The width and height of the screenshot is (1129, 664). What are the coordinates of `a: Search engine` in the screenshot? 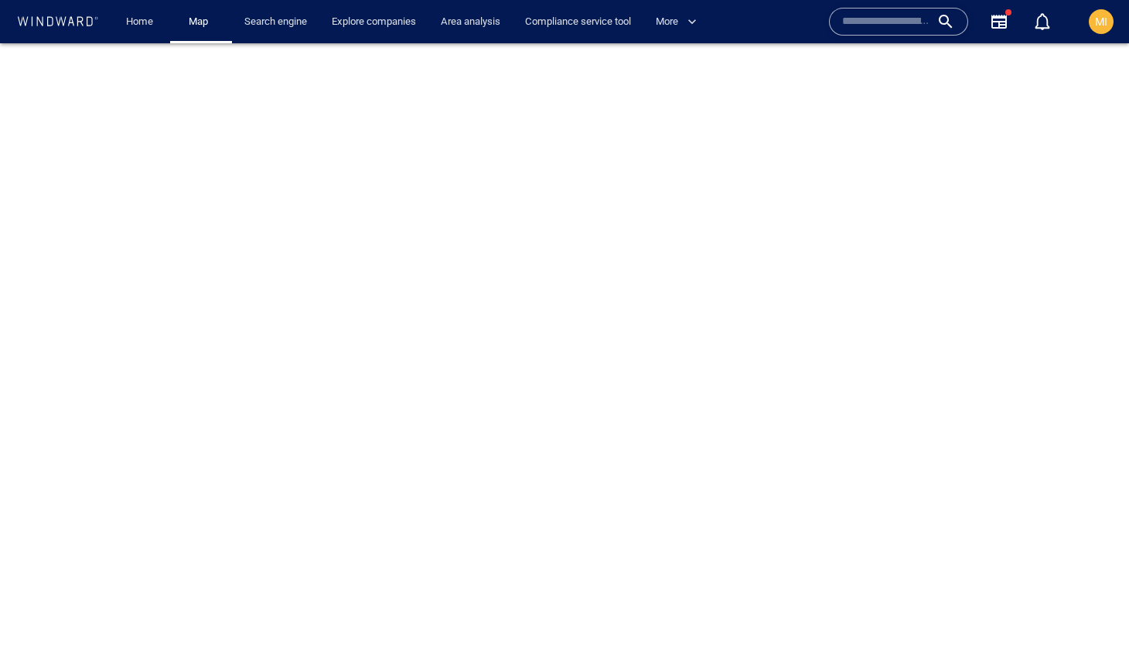 It's located at (275, 22).